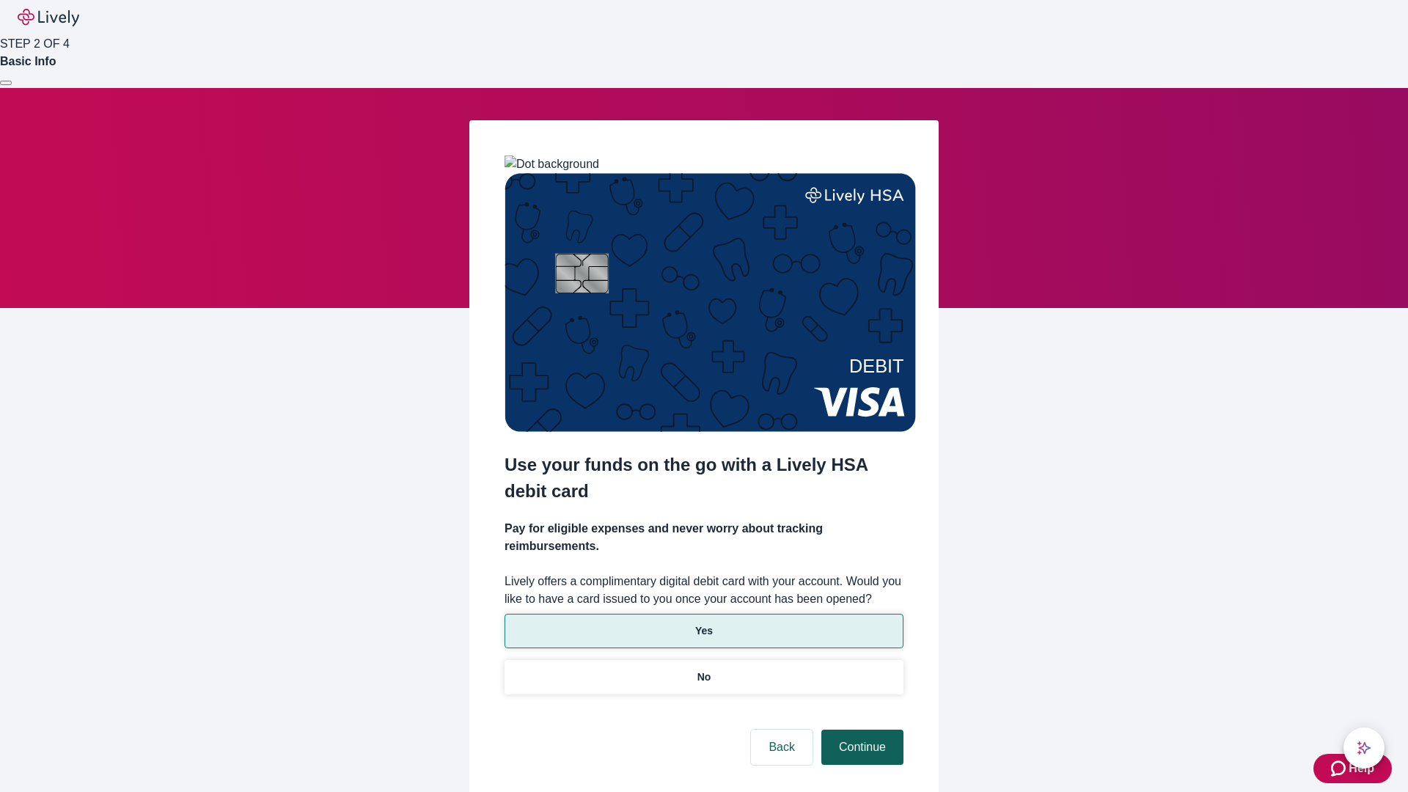 The image size is (1408, 792). Describe the element at coordinates (1352, 769) in the screenshot. I see `button: Zendesk support iconHelp` at that location.